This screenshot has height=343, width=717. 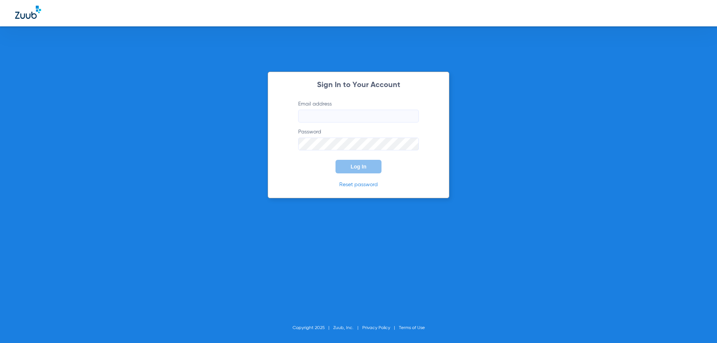 I want to click on li: Zuub, Inc., so click(x=348, y=328).